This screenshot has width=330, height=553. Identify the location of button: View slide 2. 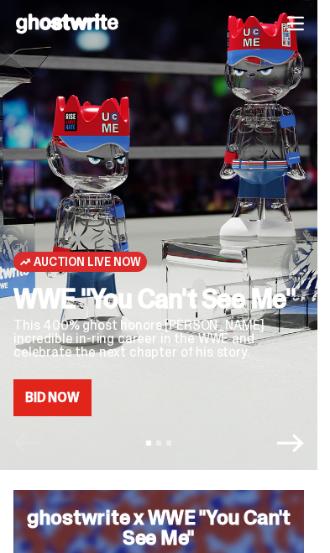
(159, 443).